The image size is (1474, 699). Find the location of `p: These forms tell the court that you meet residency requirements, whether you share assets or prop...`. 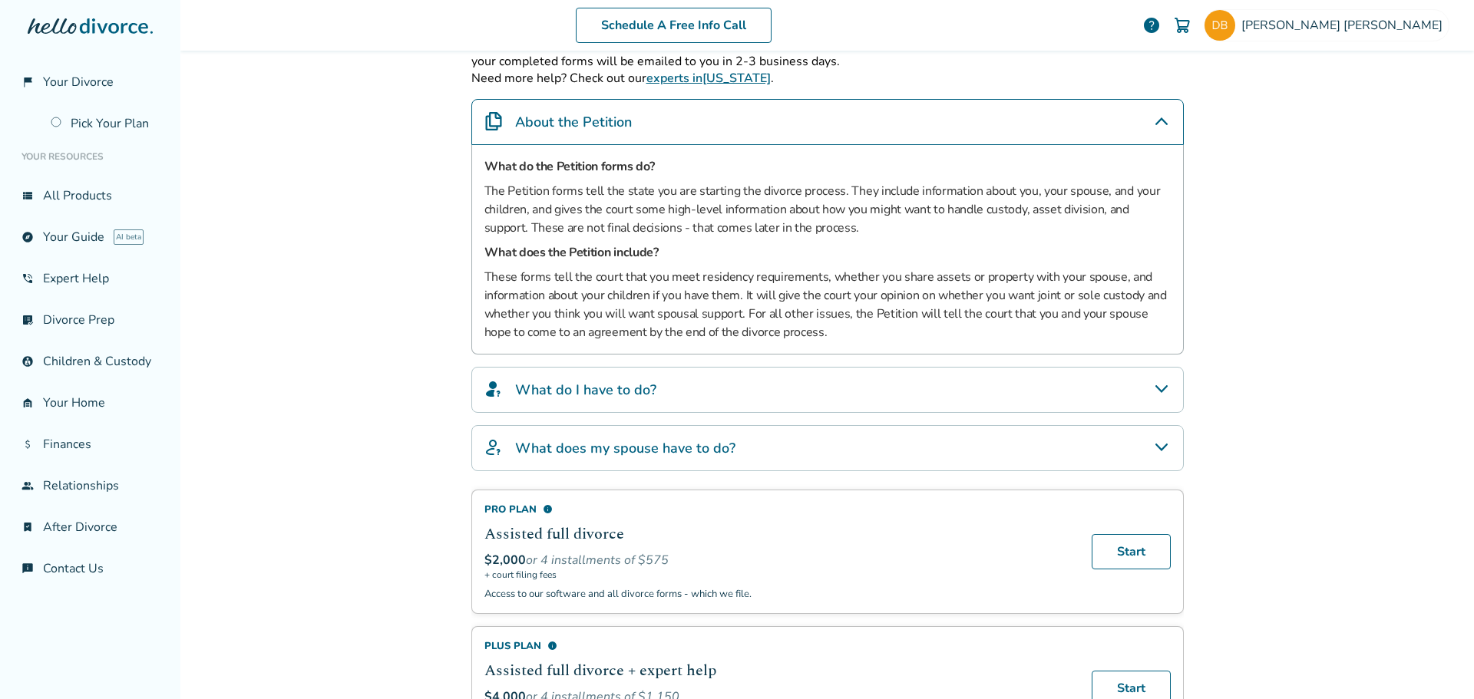

p: These forms tell the court that you meet residency requirements, whether you share assets or prop... is located at coordinates (827, 305).